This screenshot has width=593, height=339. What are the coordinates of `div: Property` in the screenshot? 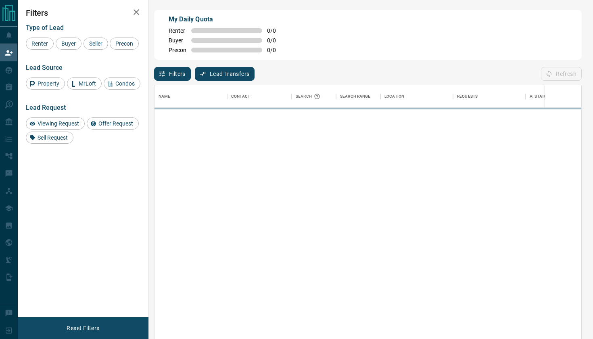 It's located at (45, 83).